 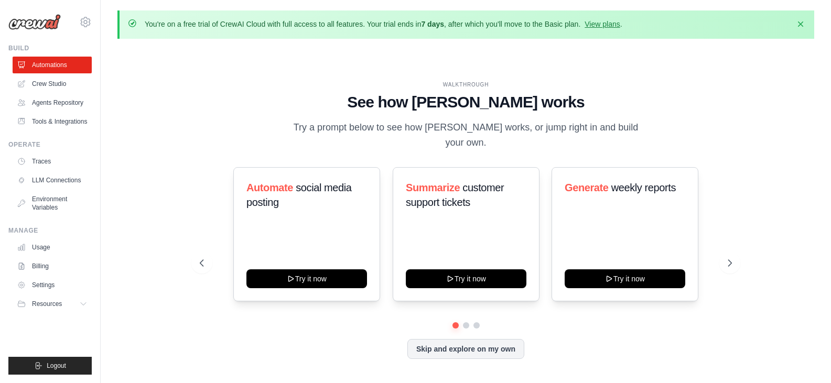 What do you see at coordinates (50, 145) in the screenshot?
I see `div: Operate` at bounding box center [50, 145].